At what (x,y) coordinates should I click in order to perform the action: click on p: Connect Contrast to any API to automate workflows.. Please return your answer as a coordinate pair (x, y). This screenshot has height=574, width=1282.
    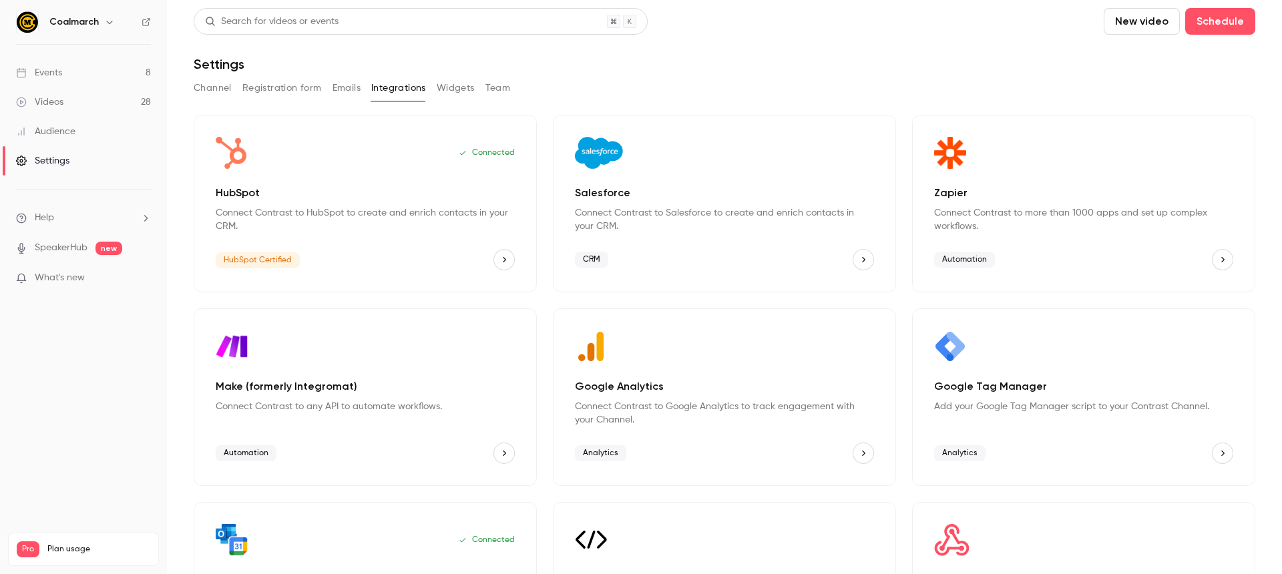
    Looking at the image, I should click on (365, 407).